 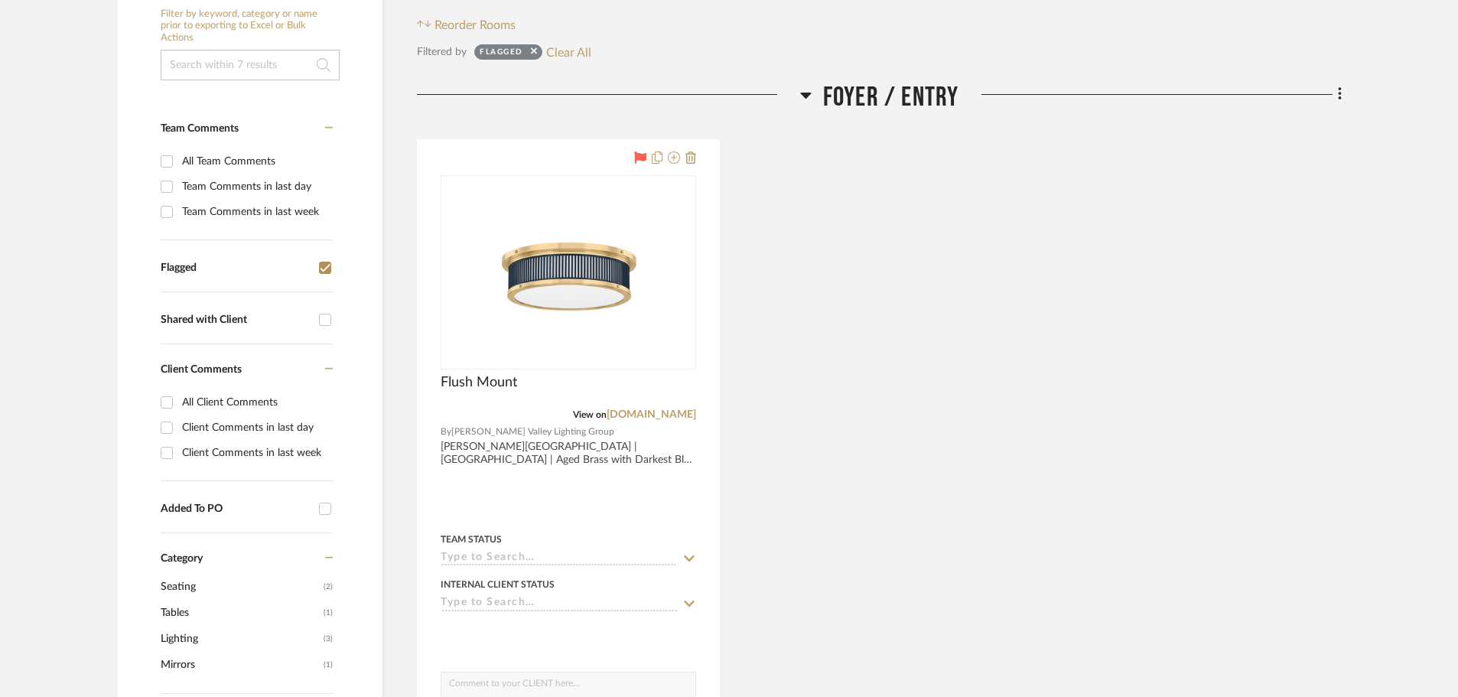 I want to click on div: Team Comments in last day, so click(x=256, y=187).